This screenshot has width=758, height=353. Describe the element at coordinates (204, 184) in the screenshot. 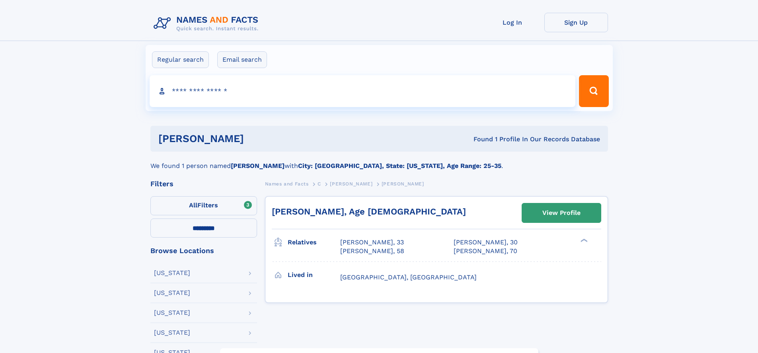

I see `div: Filters` at that location.